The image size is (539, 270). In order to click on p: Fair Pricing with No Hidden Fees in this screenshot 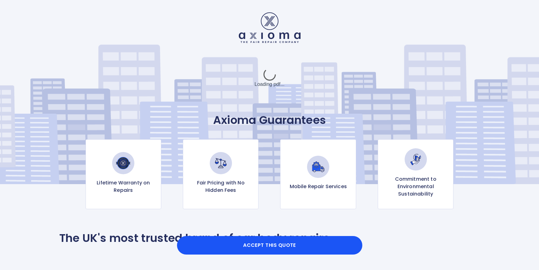, I will do `click(220, 186)`.